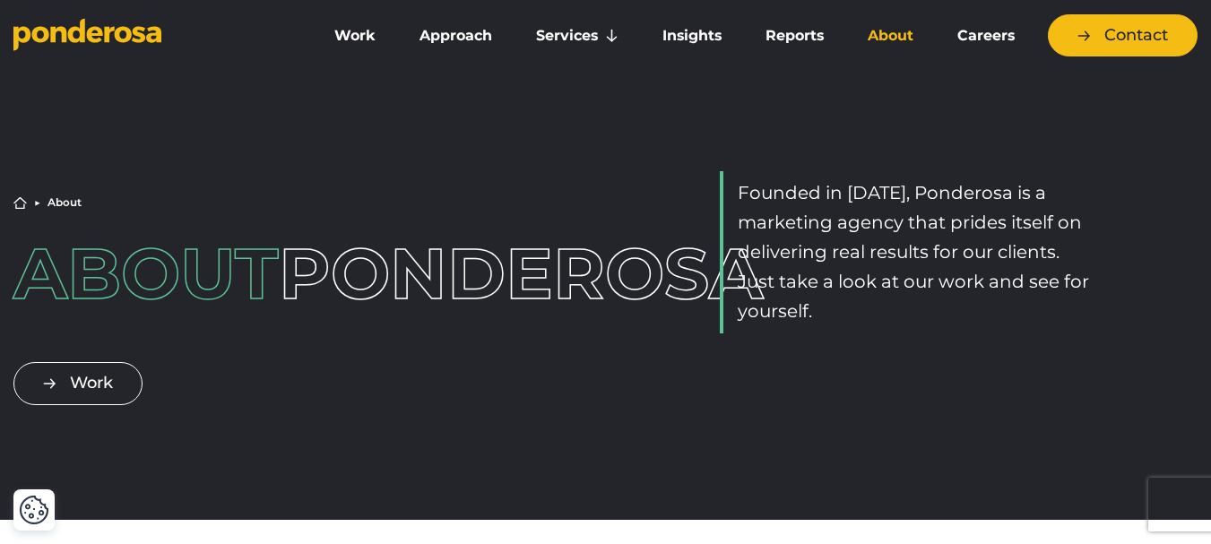 This screenshot has height=544, width=1211. I want to click on a: Careers, so click(986, 36).